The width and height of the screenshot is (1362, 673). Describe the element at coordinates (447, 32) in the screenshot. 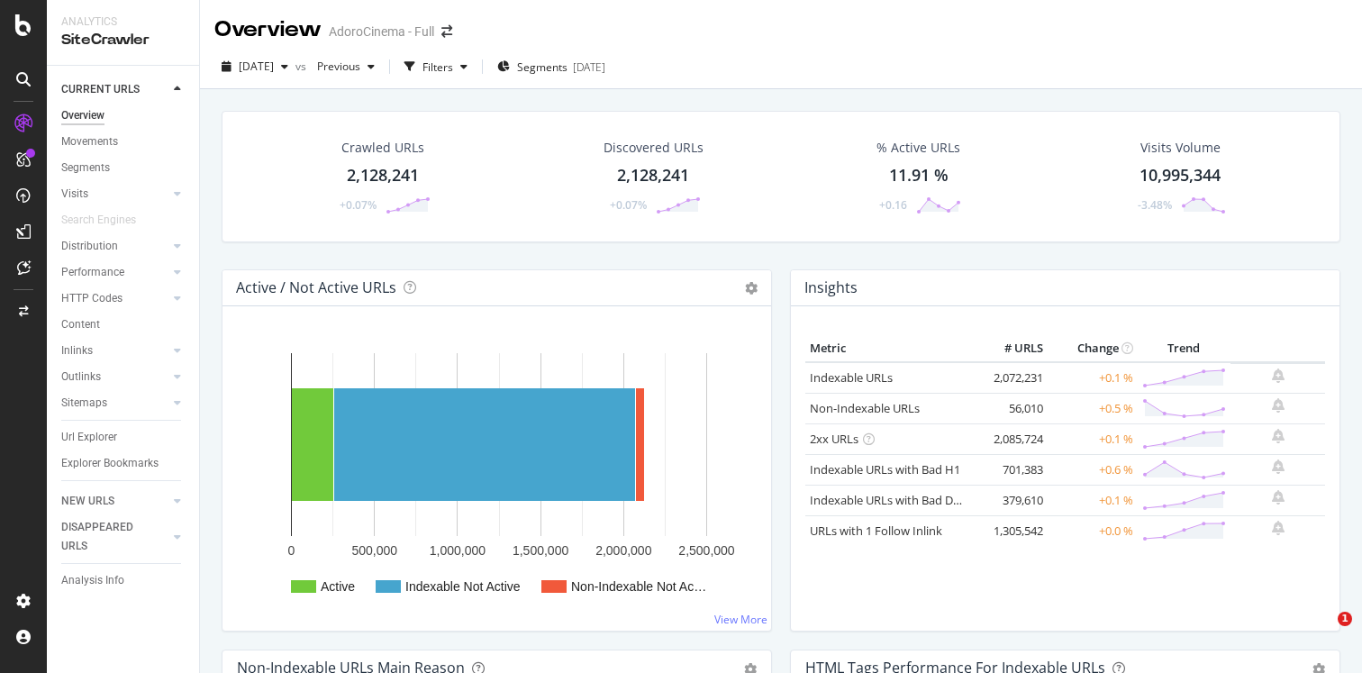

I see `div: arrow-right-arrow-left` at that location.